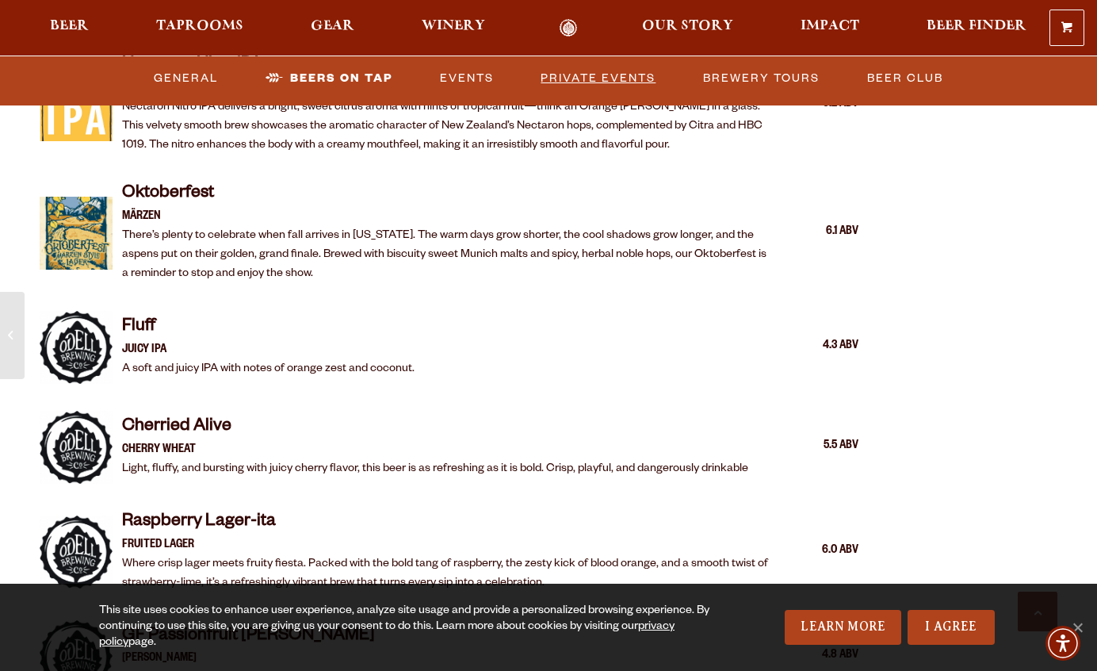 Image resolution: width=1097 pixels, height=671 pixels. Describe the element at coordinates (467, 78) in the screenshot. I see `a: Events` at that location.